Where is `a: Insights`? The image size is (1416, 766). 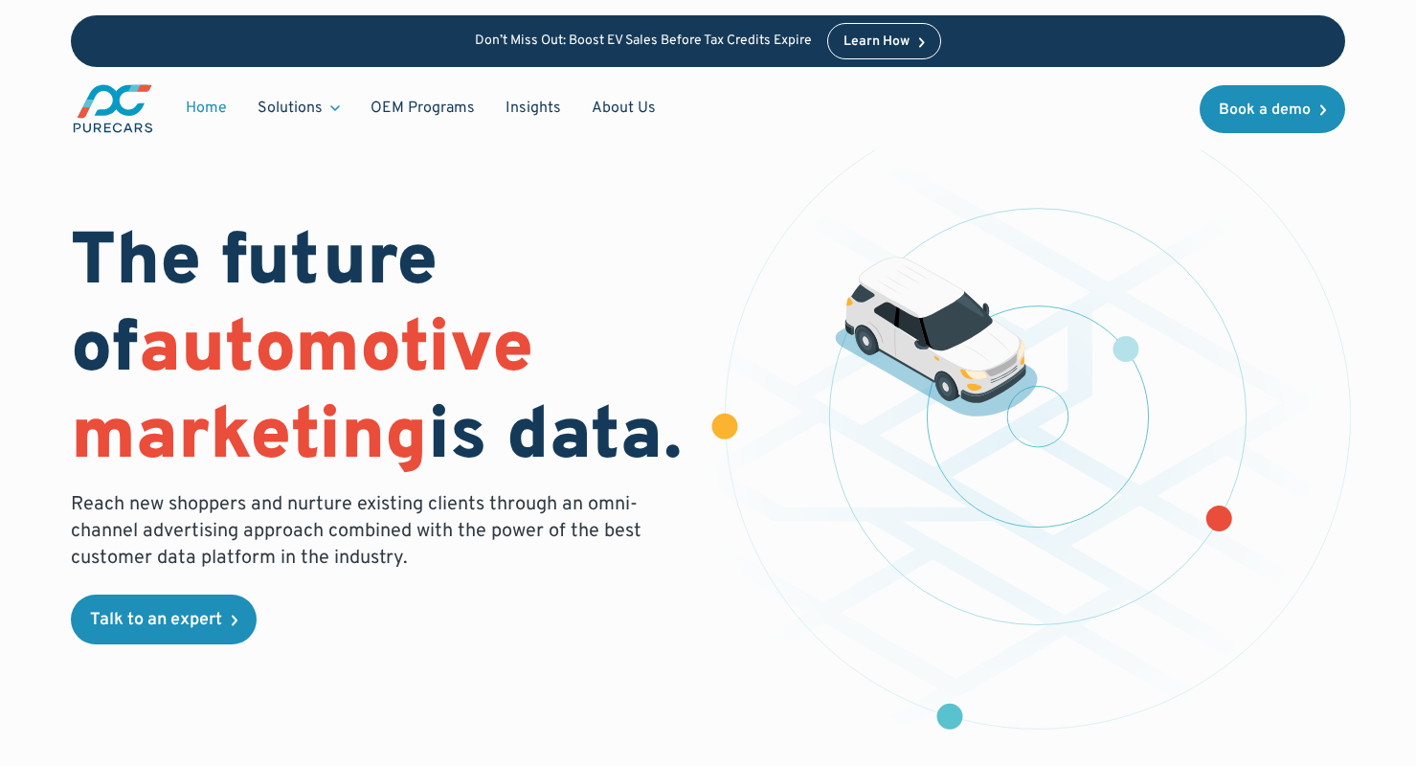
a: Insights is located at coordinates (533, 108).